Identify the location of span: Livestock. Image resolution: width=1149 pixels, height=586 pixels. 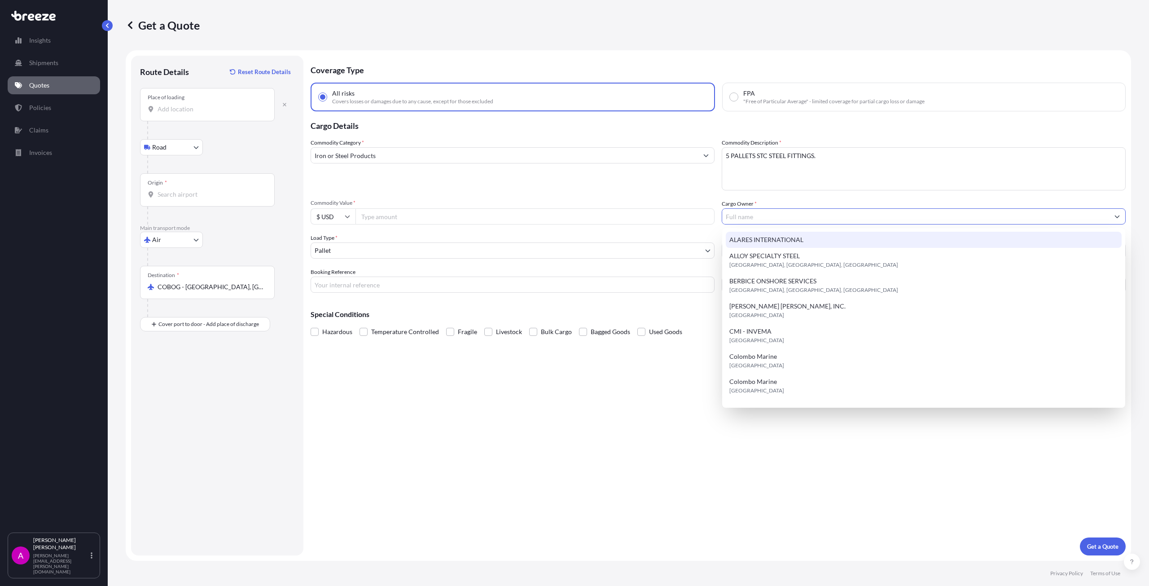
(509, 332).